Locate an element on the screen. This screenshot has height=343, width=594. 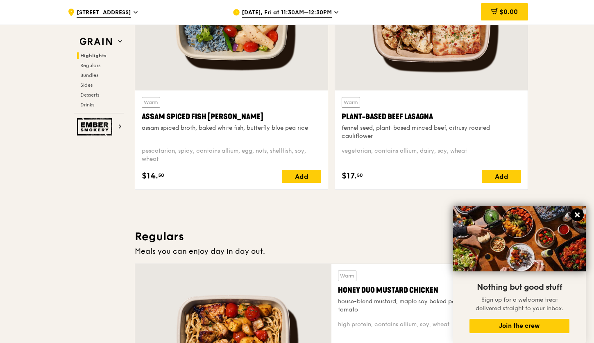
span: Drinks is located at coordinates (87, 105).